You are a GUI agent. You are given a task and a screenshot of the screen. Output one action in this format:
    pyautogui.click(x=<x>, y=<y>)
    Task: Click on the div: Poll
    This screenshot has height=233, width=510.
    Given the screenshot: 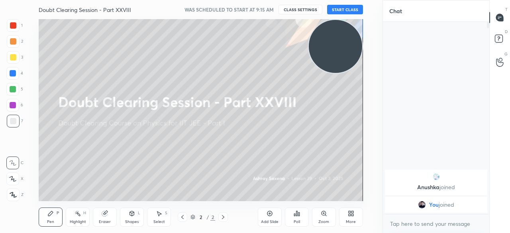 What is the action you would take?
    pyautogui.click(x=297, y=222)
    